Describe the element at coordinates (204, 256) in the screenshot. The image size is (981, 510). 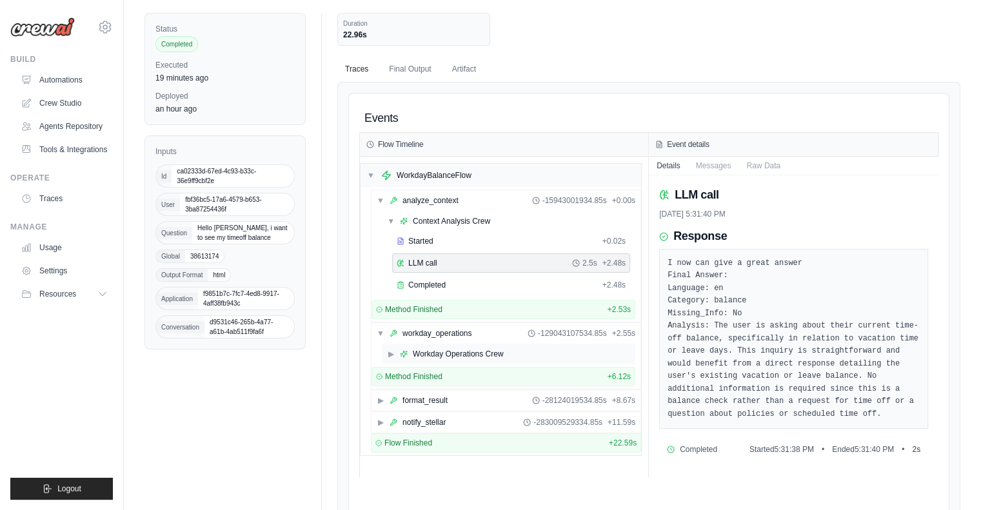
I see `span: 38613174` at that location.